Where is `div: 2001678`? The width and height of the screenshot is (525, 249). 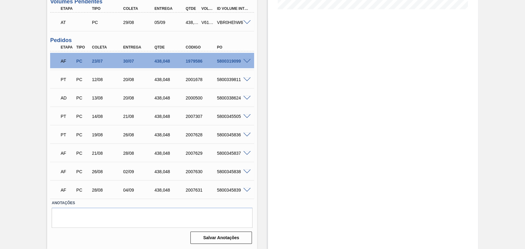
div: 2001678 is located at coordinates (201, 80).